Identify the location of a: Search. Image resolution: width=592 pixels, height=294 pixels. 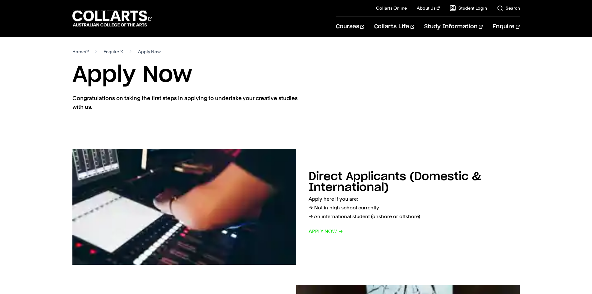
(508, 8).